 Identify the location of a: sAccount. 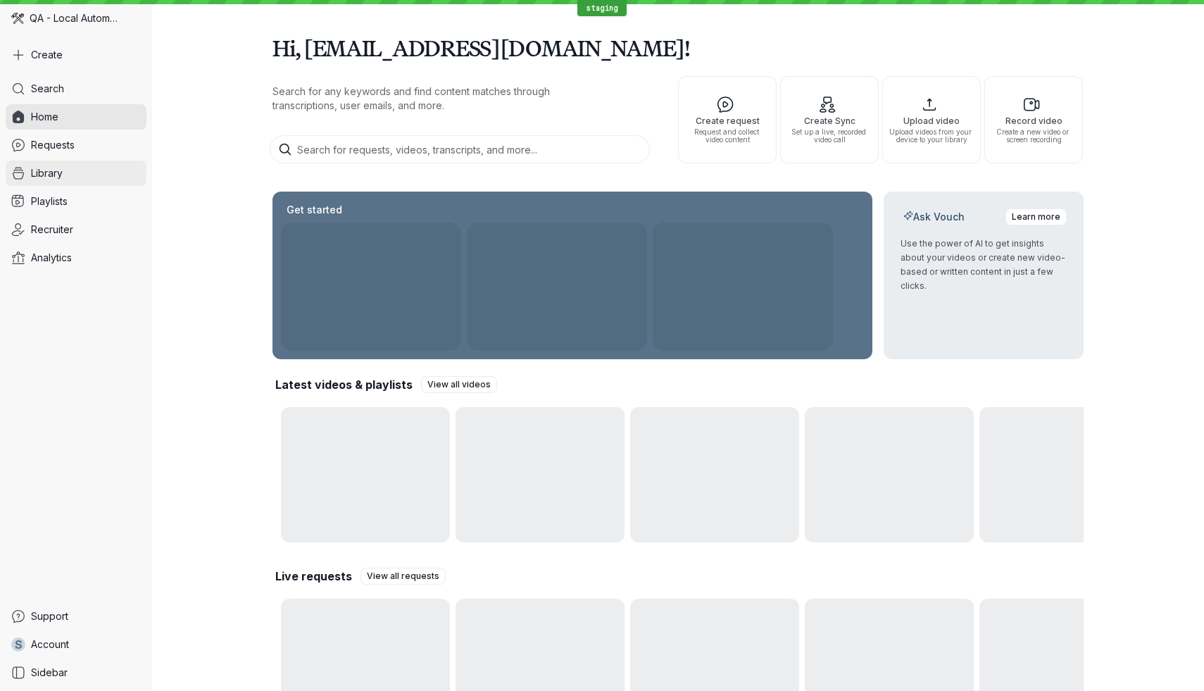
(76, 644).